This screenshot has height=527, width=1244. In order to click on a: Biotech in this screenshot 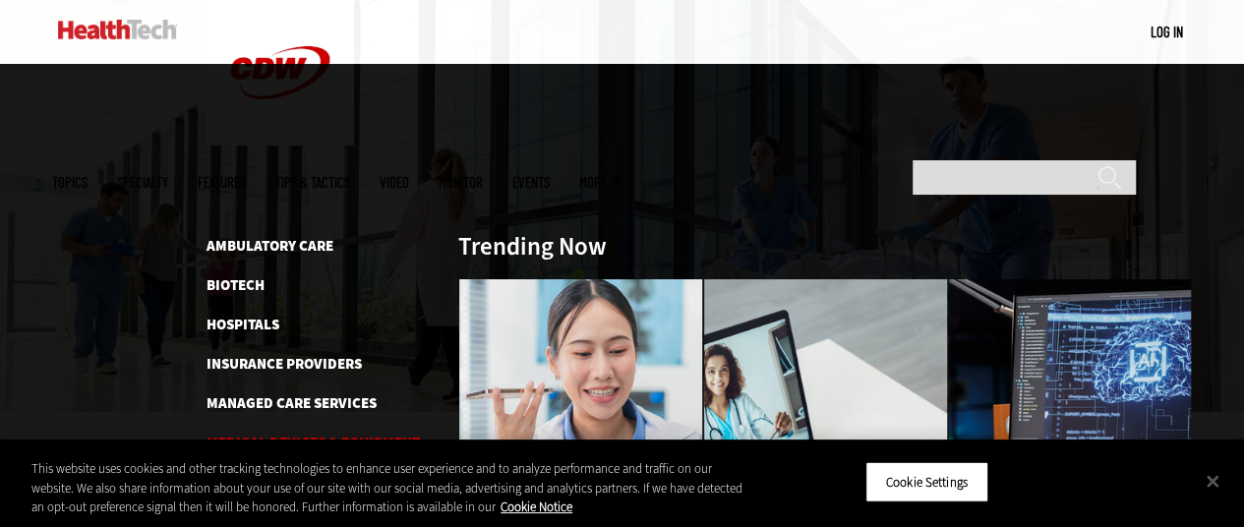, I will do `click(235, 285)`.